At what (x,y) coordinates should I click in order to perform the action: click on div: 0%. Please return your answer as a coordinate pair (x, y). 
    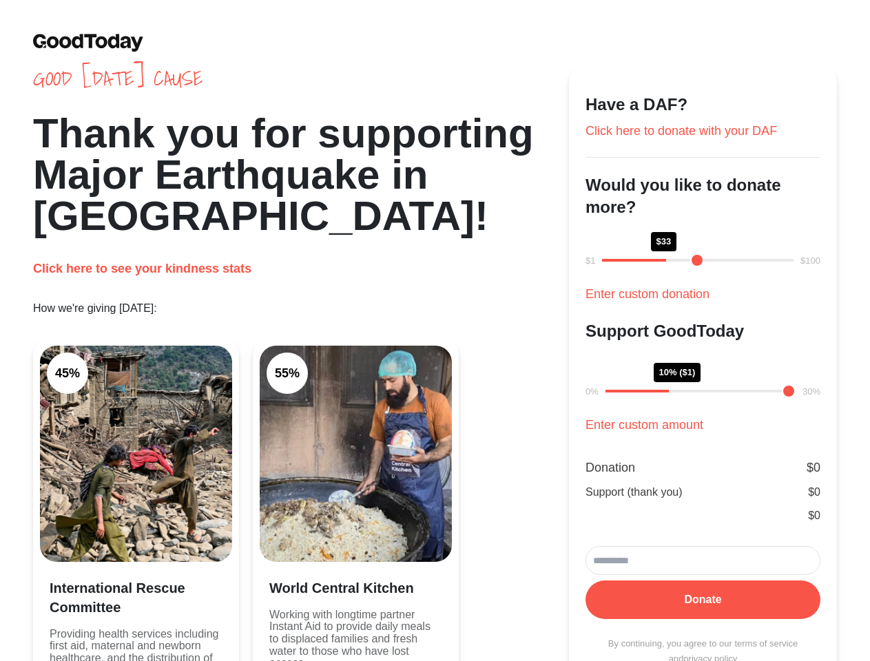
    Looking at the image, I should click on (592, 392).